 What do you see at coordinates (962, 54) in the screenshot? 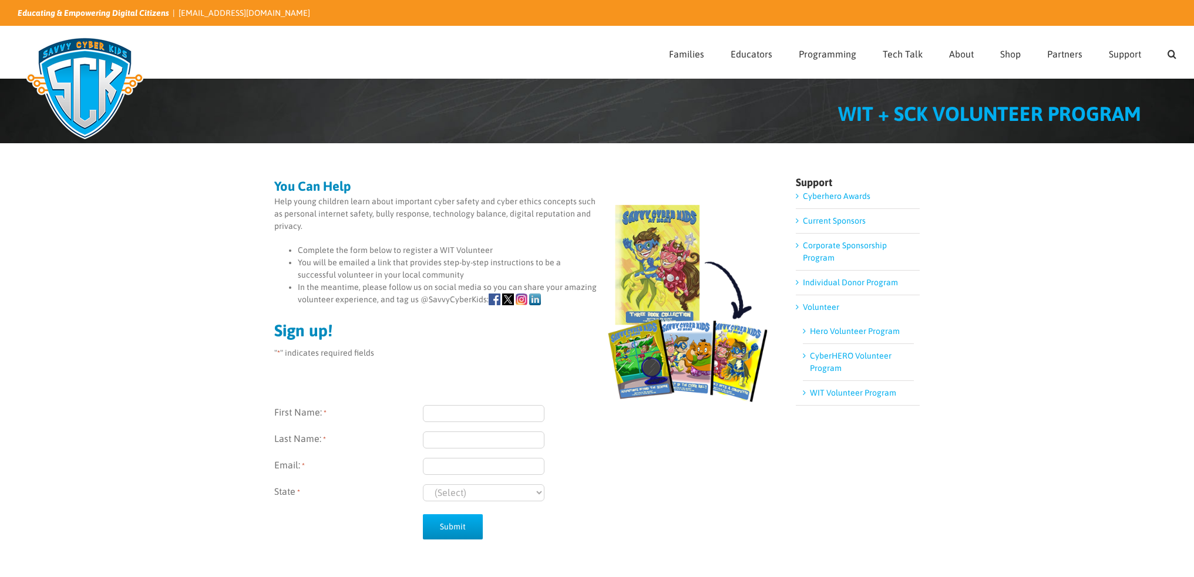
I see `span: About` at bounding box center [962, 54].